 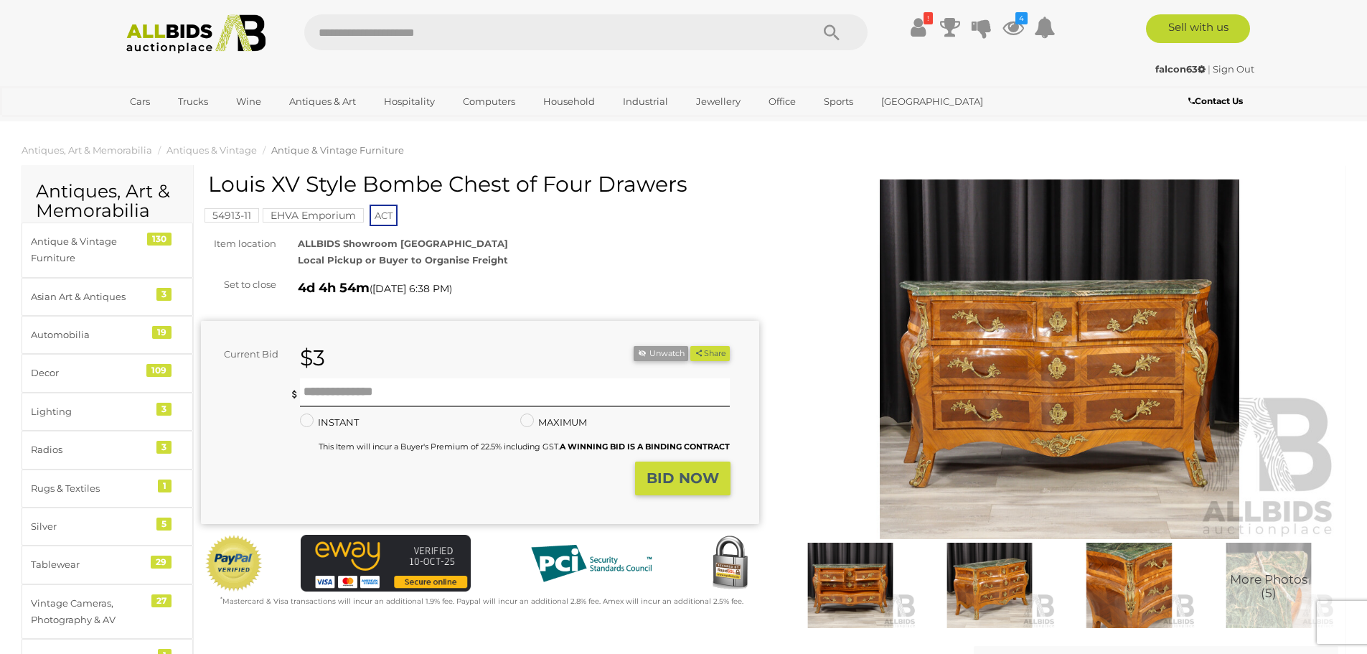 I want to click on b: A WINNING BID IS A BINDING CONTRACT, so click(x=645, y=446).